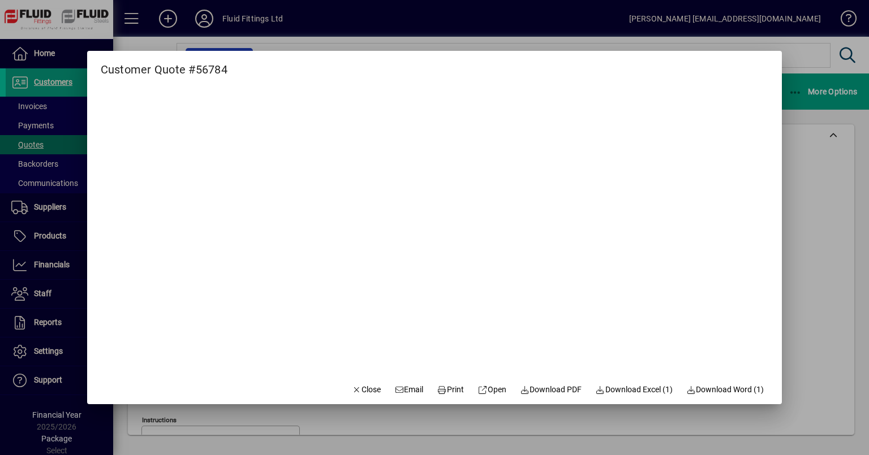 The image size is (869, 455). What do you see at coordinates (551, 390) in the screenshot?
I see `a: Download PDF` at bounding box center [551, 390].